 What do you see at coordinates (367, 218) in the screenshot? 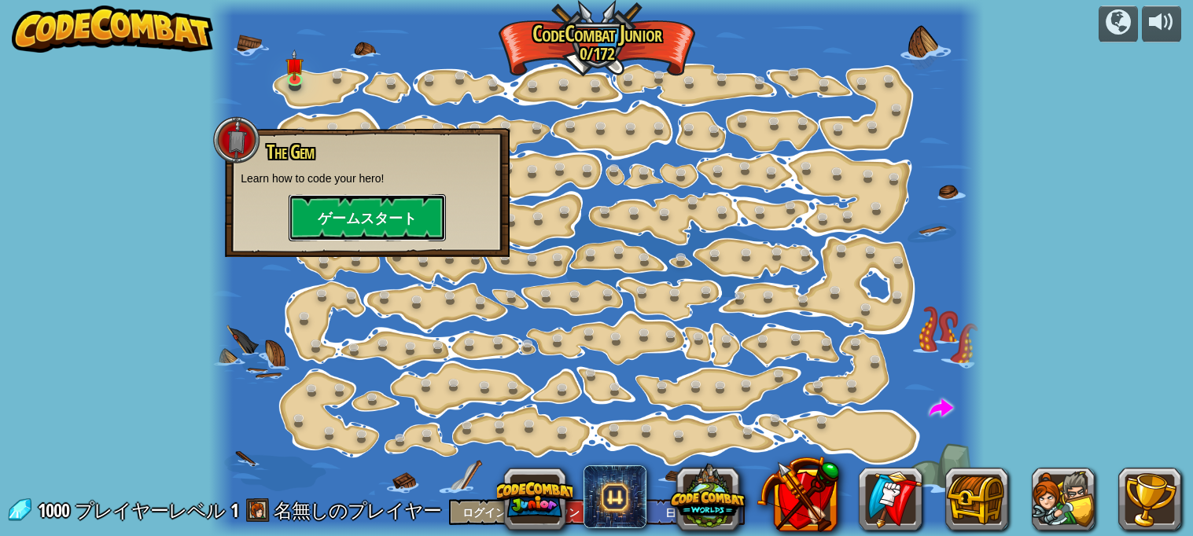
I see `button: ゲームスタート` at bounding box center [367, 218].